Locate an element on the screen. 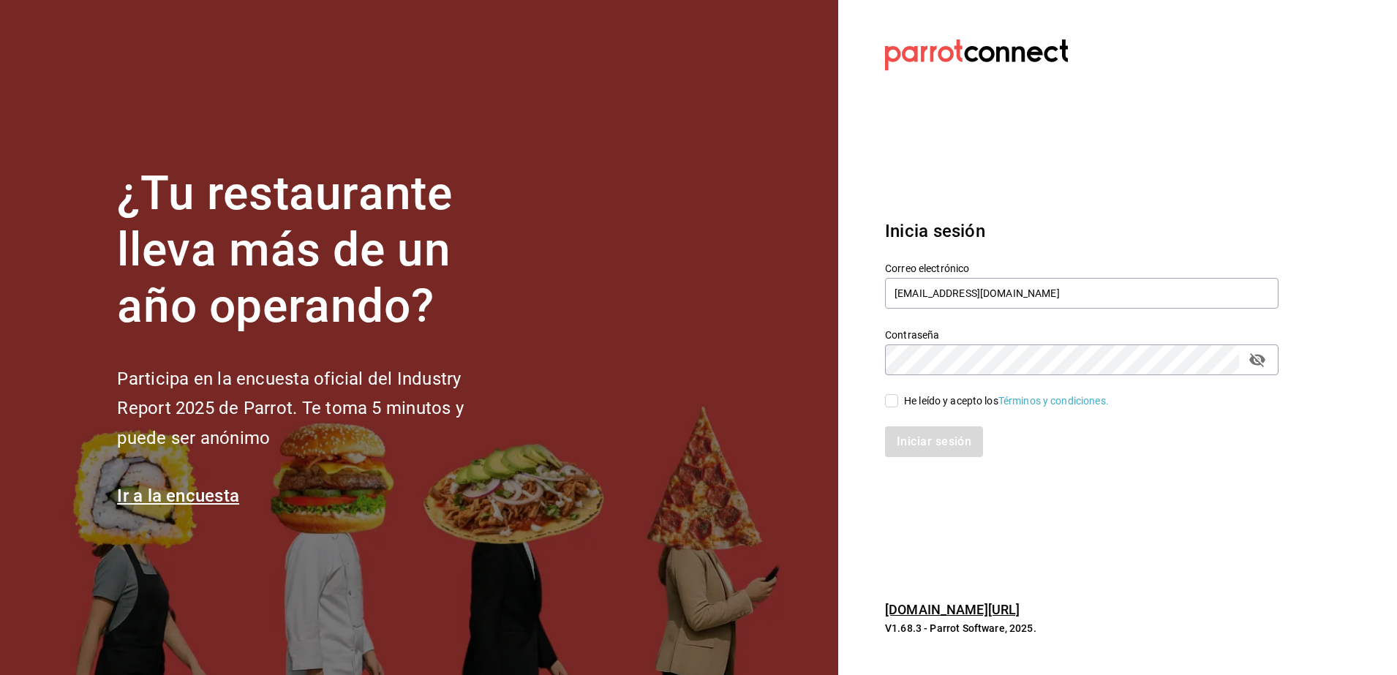  h1: ¿Tu restaurante lleva más de un año operando? is located at coordinates (314, 250).